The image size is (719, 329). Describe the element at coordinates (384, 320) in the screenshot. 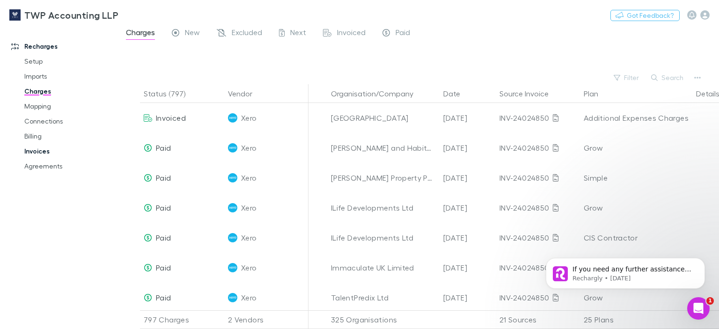

I see `div: 325 Organisations` at that location.